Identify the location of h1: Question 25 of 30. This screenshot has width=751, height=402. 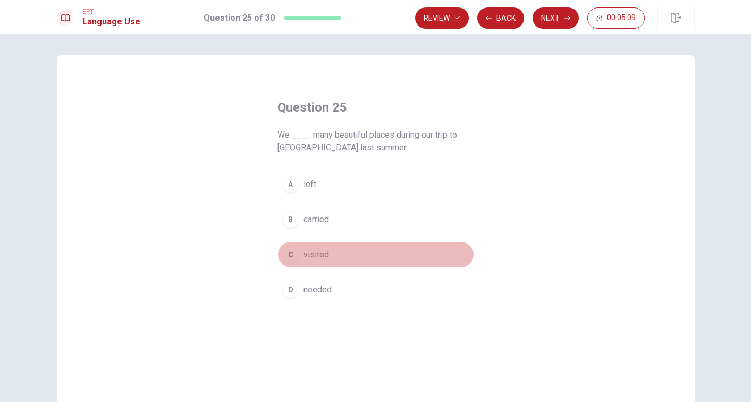
(239, 18).